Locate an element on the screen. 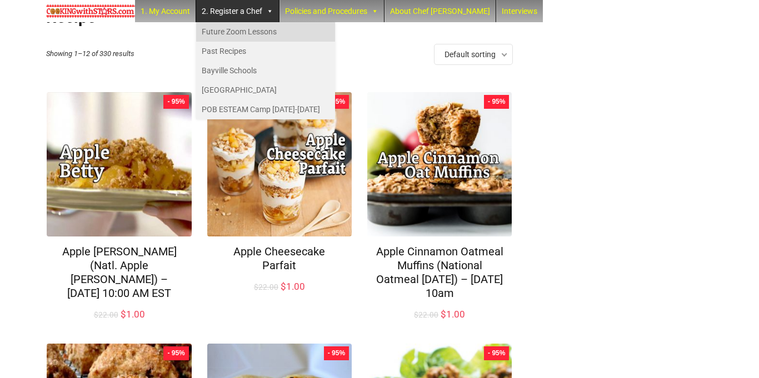 This screenshot has height=378, width=759. a: Bayville Schools is located at coordinates (266, 71).